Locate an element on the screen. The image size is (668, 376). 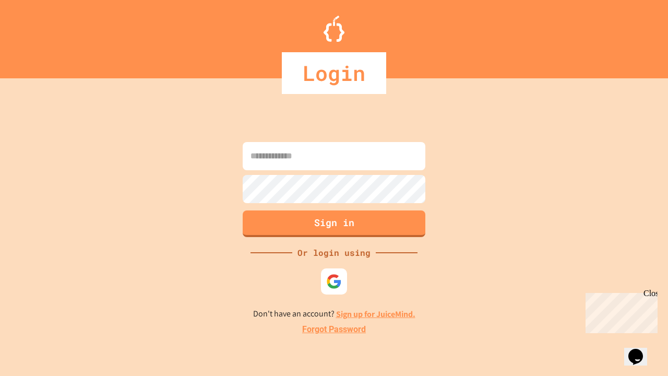
div: Or login using is located at coordinates (334, 252).